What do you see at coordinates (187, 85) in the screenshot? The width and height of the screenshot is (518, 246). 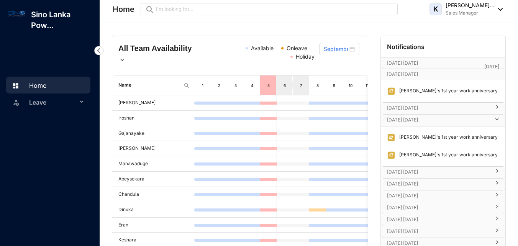 I see `img: search.8ce656024d3affaeffe32e5b30621cb7.svg` at bounding box center [187, 85].